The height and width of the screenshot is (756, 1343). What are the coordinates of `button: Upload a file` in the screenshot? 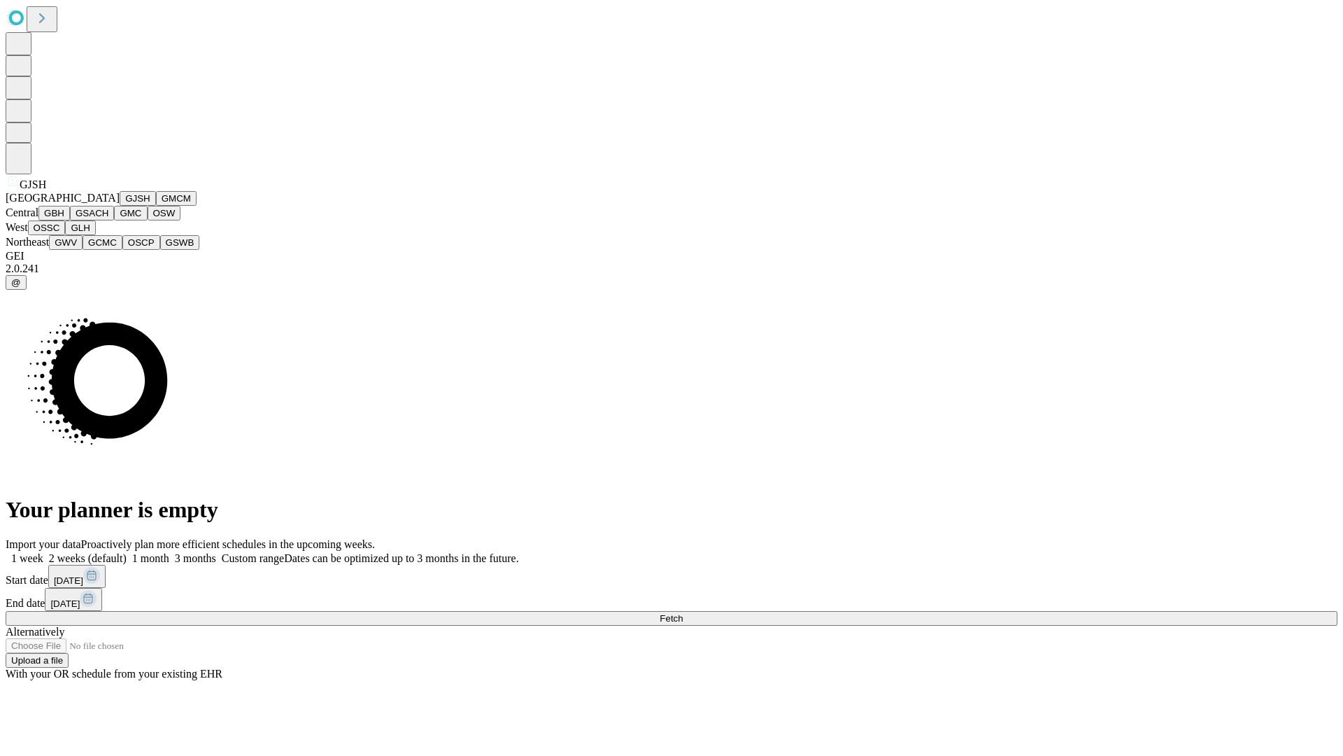 It's located at (37, 660).